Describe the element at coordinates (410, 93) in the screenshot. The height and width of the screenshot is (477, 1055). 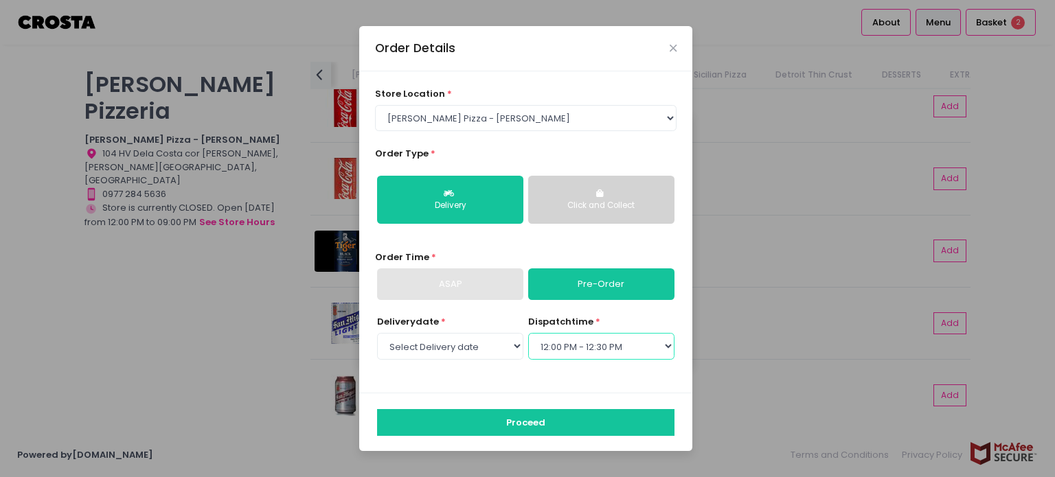
I see `span: store location` at that location.